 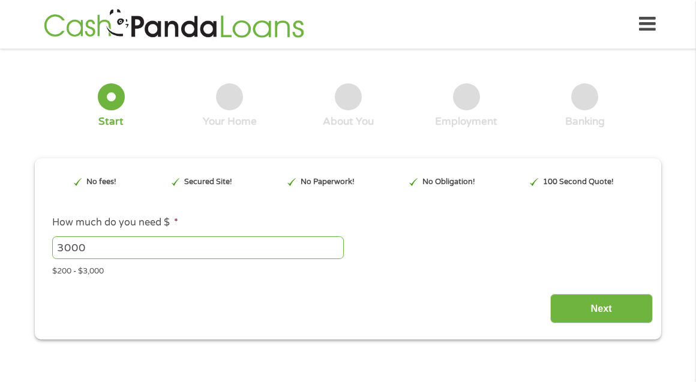 What do you see at coordinates (115, 223) in the screenshot?
I see `label: How much do you need $` at bounding box center [115, 223].